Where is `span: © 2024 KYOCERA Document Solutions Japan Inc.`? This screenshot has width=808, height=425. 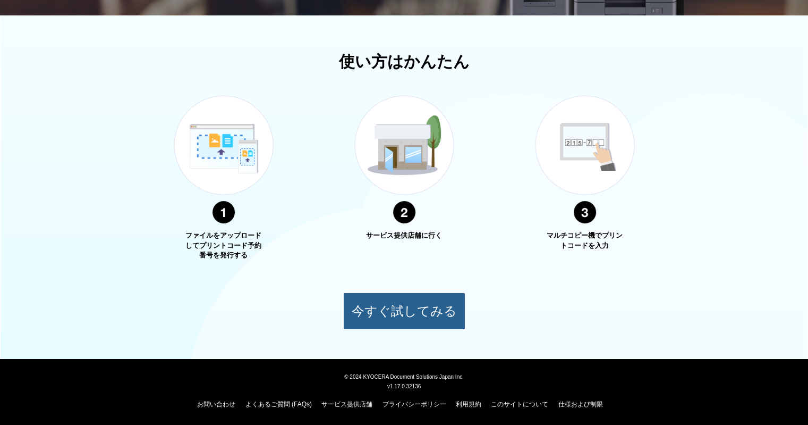 span: © 2024 KYOCERA Document Solutions Japan Inc. is located at coordinates (404, 376).